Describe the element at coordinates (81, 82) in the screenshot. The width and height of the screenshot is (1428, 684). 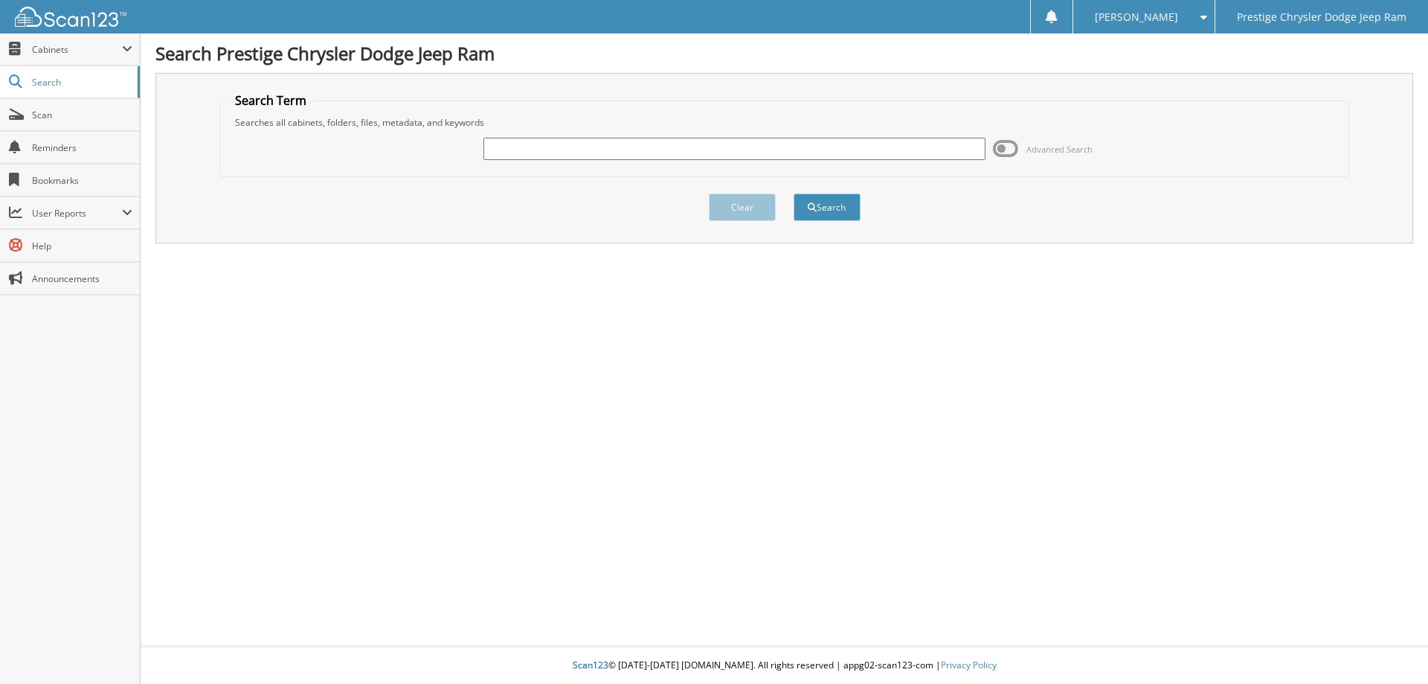
I see `span: Search` at that location.